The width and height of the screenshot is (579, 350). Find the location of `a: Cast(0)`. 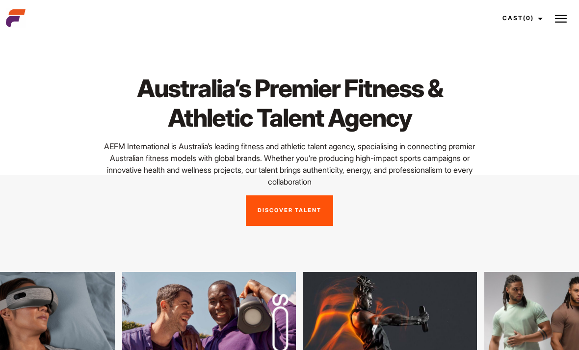

a: Cast(0) is located at coordinates (521, 18).